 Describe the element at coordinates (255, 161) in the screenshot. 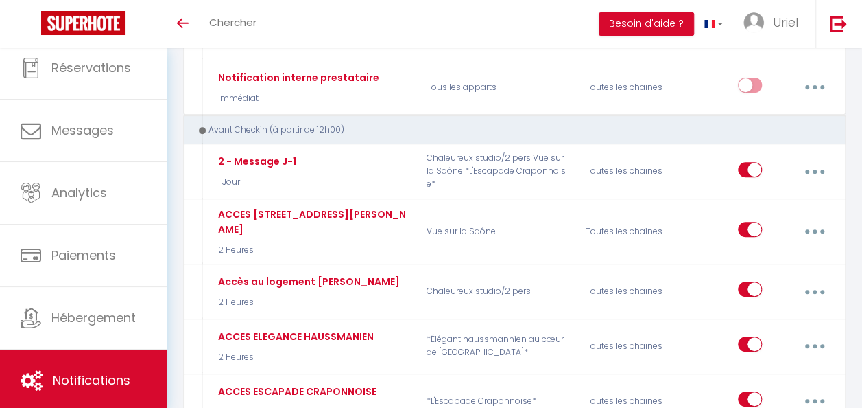

I see `div: 2 - Message J-1` at that location.